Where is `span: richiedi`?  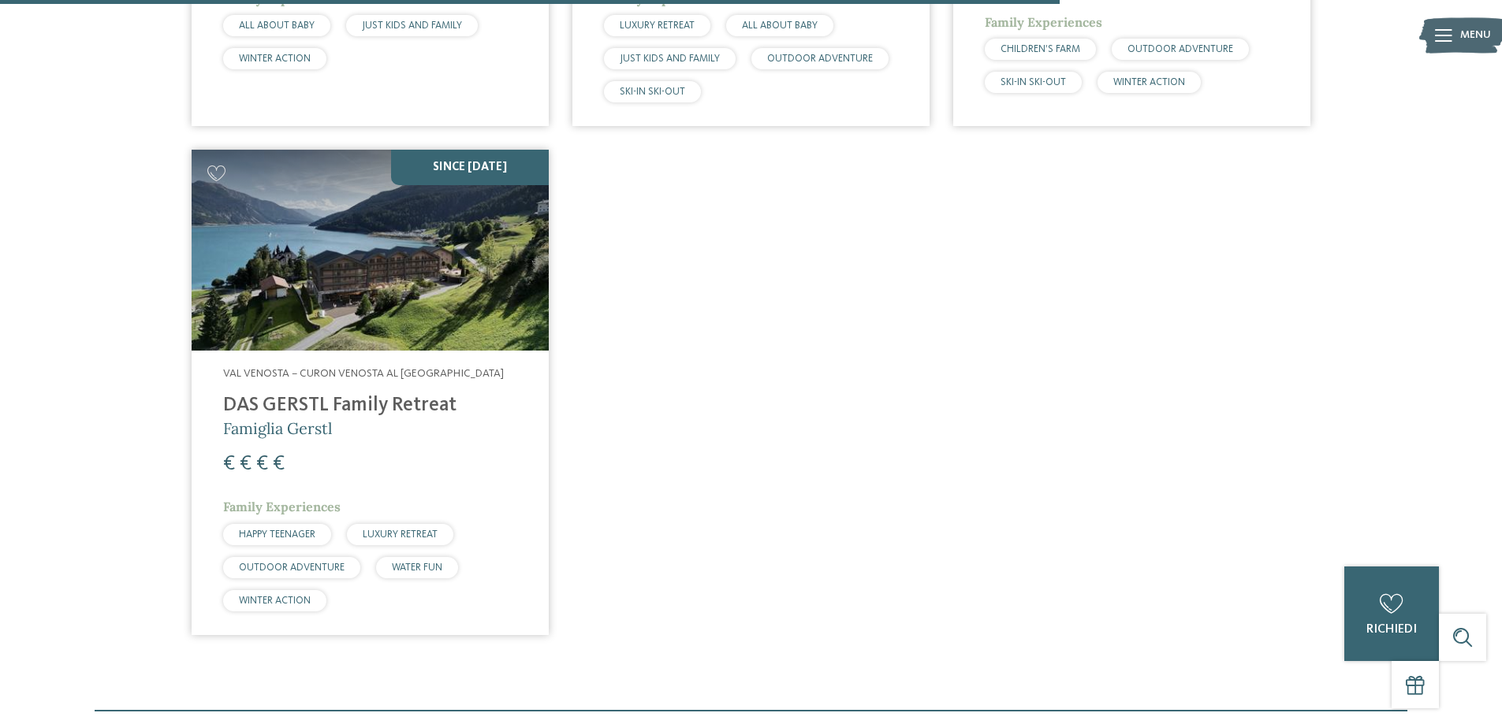 span: richiedi is located at coordinates (1391, 630).